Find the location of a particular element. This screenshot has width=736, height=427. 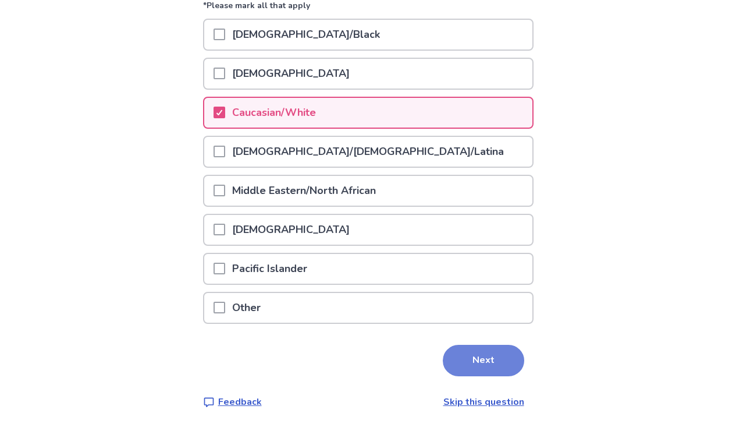

a: Skip this question is located at coordinates (484, 402).